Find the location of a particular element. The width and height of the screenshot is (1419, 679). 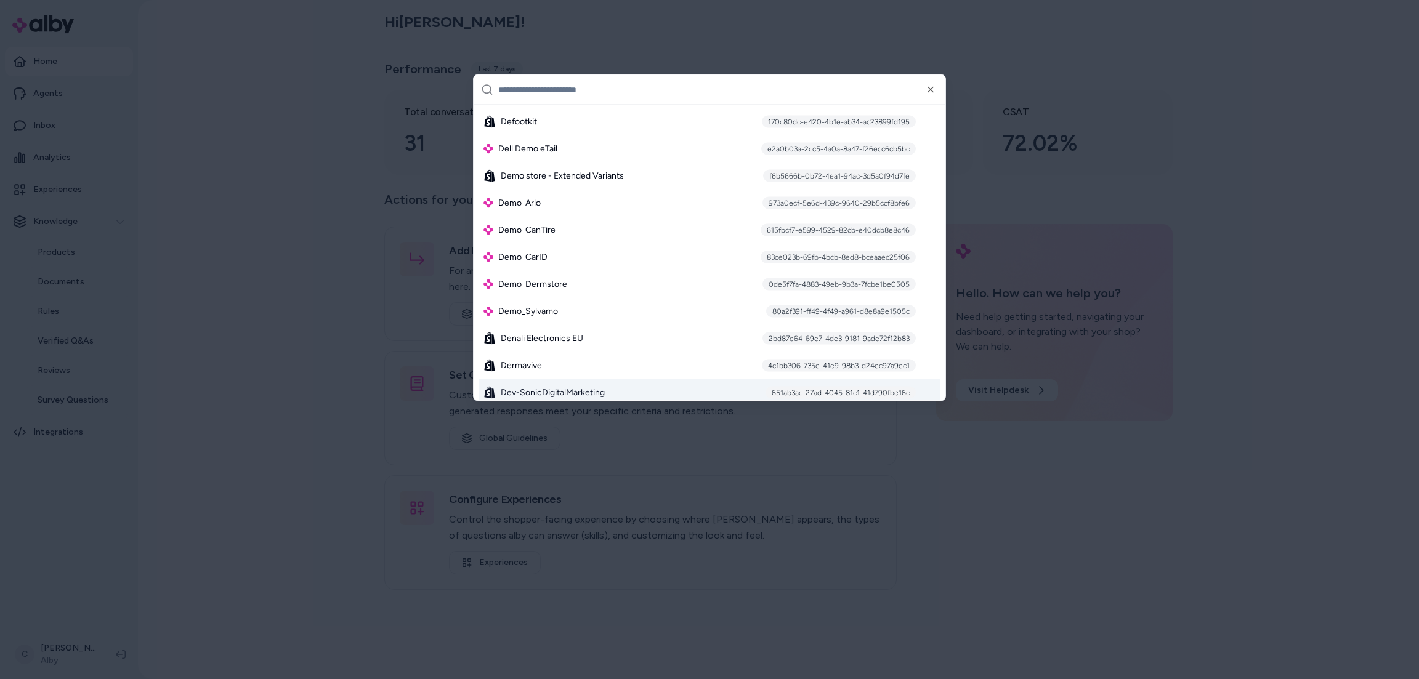

div: 615fbcf7-e599-4529-82cb-e40dcb8e8c46 is located at coordinates (838, 230).